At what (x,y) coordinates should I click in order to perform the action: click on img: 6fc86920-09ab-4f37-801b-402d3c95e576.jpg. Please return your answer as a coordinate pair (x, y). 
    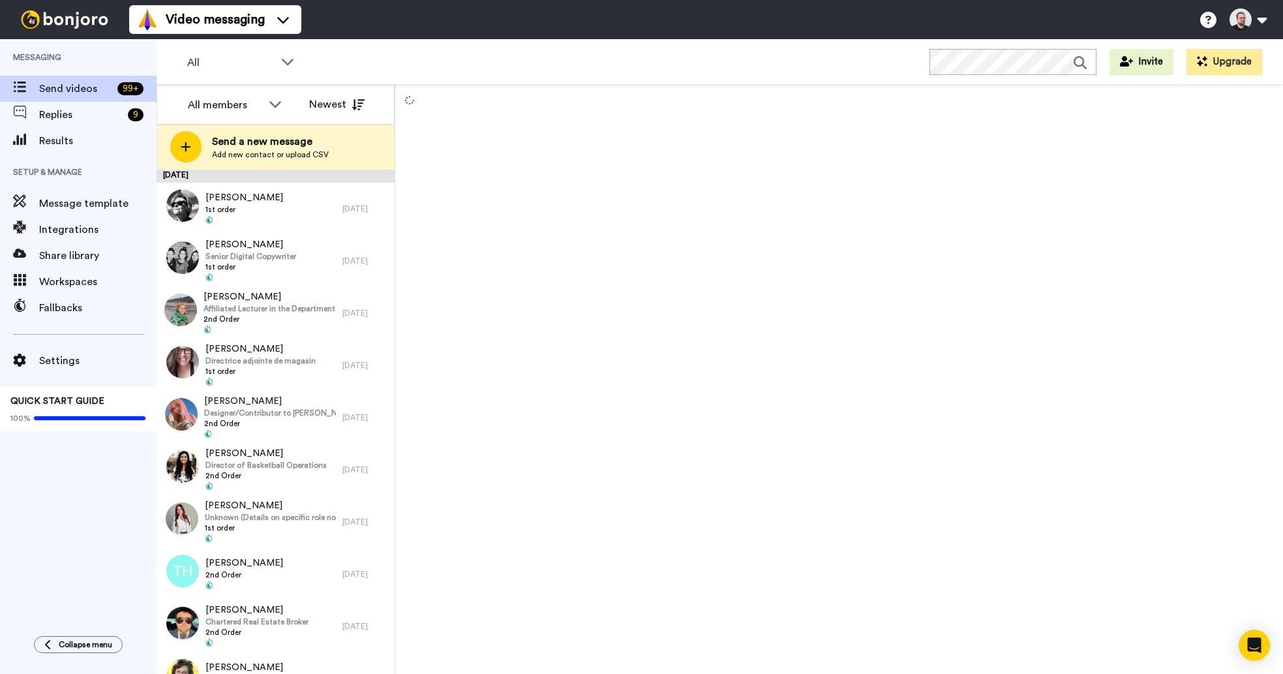
    Looking at the image, I should click on (183, 623).